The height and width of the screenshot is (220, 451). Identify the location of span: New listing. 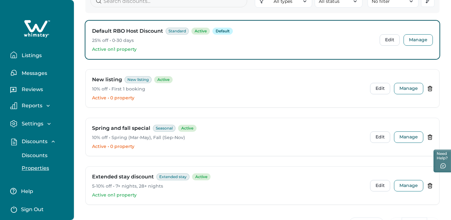
(138, 80).